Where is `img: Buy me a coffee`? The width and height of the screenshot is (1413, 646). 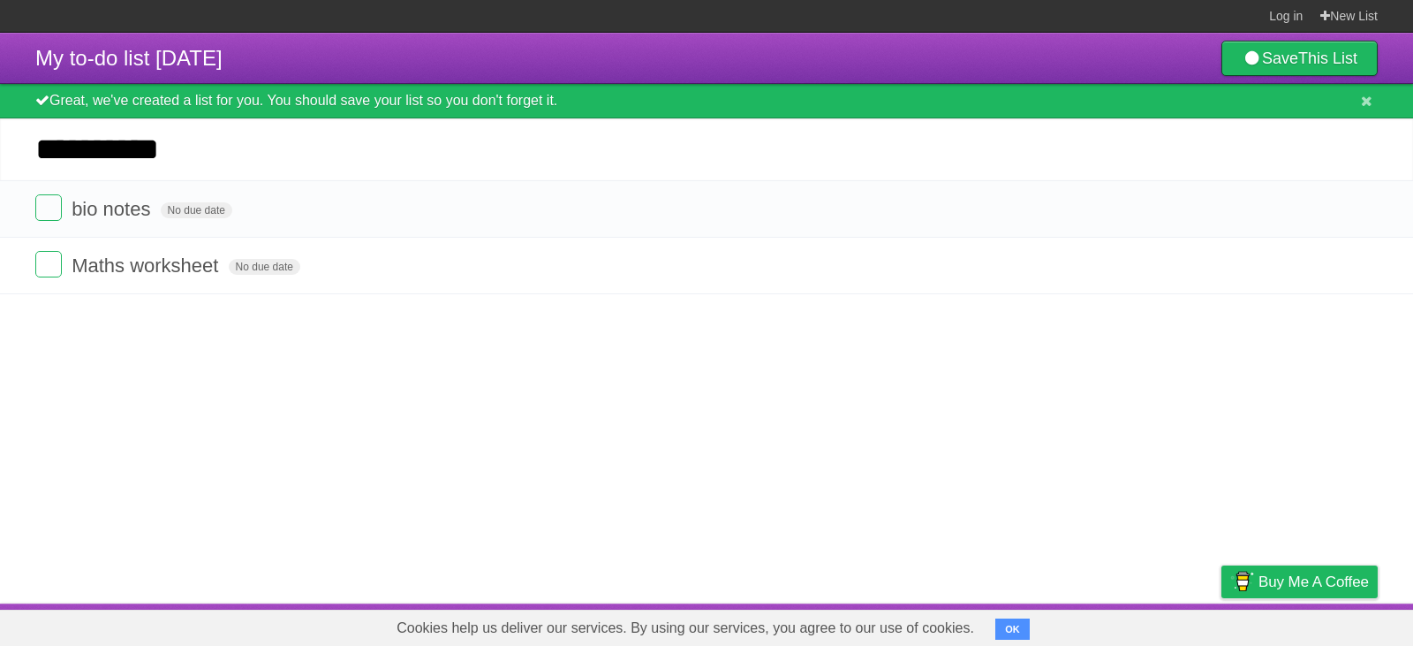 img: Buy me a coffee is located at coordinates (1242, 581).